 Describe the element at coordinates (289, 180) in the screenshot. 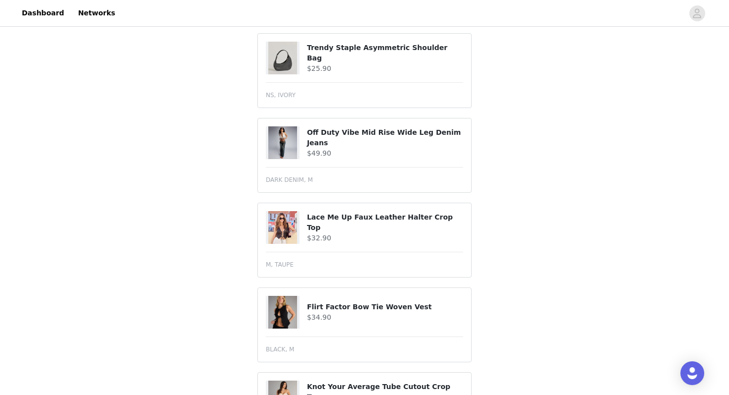

I see `span: DARK DENIM, M` at that location.